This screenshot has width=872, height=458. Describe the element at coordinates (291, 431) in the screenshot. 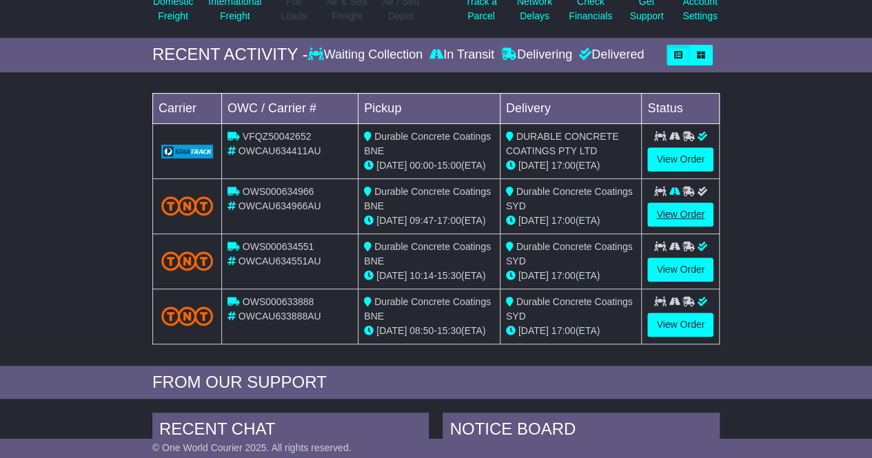

I see `div: RECENT CHAT` at that location.